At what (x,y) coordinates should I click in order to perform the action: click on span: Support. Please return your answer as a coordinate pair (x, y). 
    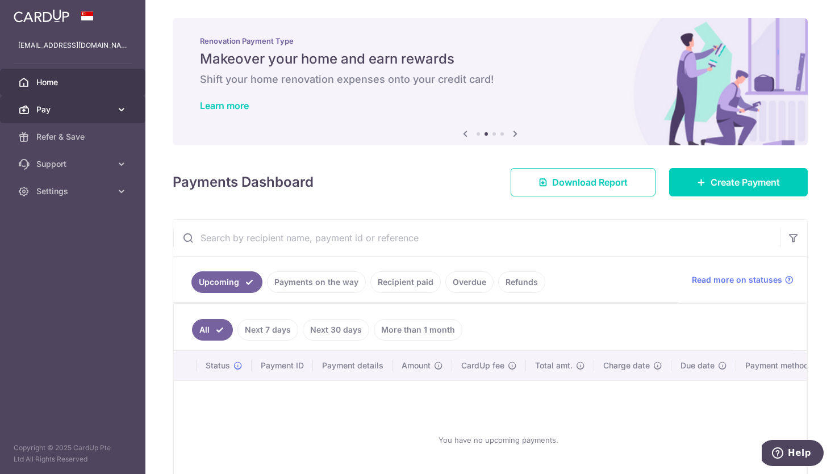
    Looking at the image, I should click on (74, 164).